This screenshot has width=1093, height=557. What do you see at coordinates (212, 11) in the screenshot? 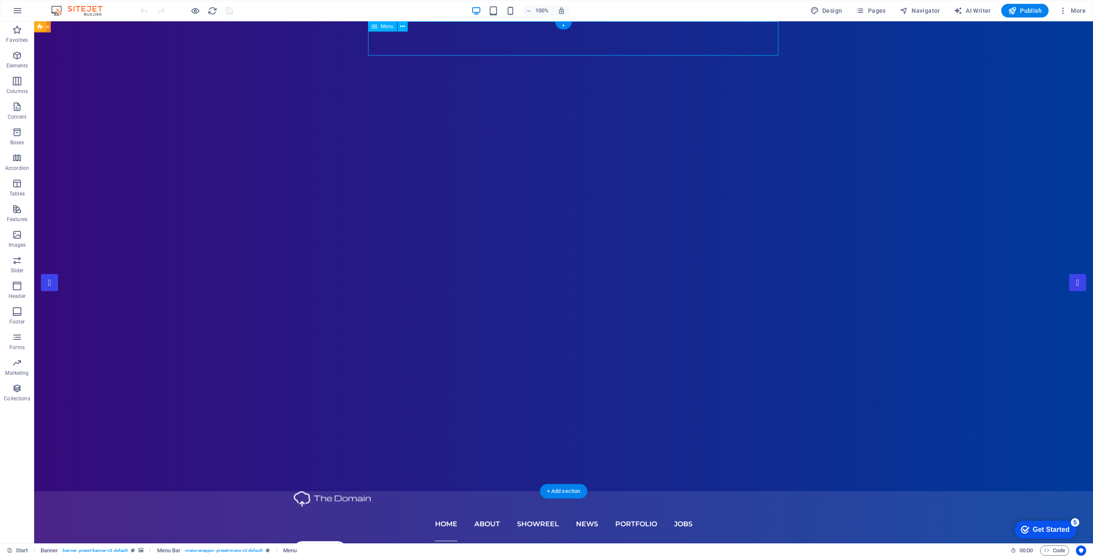
I see `button: reload` at bounding box center [212, 11].